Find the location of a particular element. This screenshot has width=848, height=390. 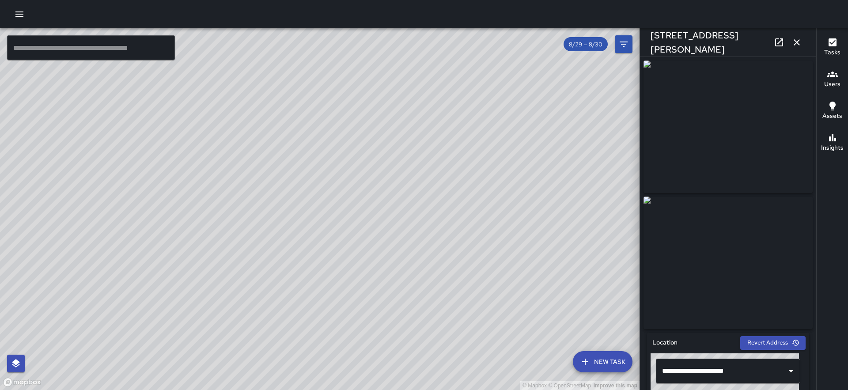

img: request_images%2F73aad510-85ac-11f0-94da-0fef7af5784c is located at coordinates (728, 127).